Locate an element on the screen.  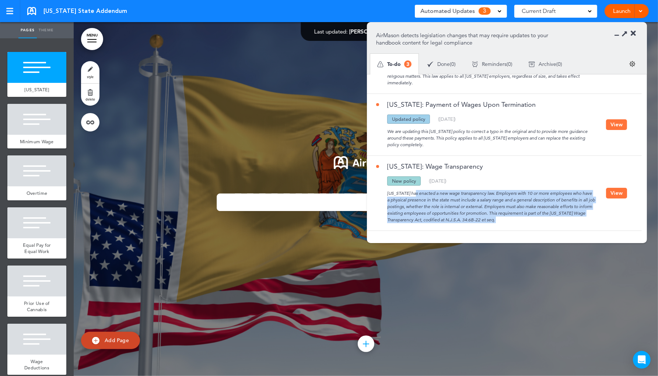
a: style is located at coordinates (90, 72).